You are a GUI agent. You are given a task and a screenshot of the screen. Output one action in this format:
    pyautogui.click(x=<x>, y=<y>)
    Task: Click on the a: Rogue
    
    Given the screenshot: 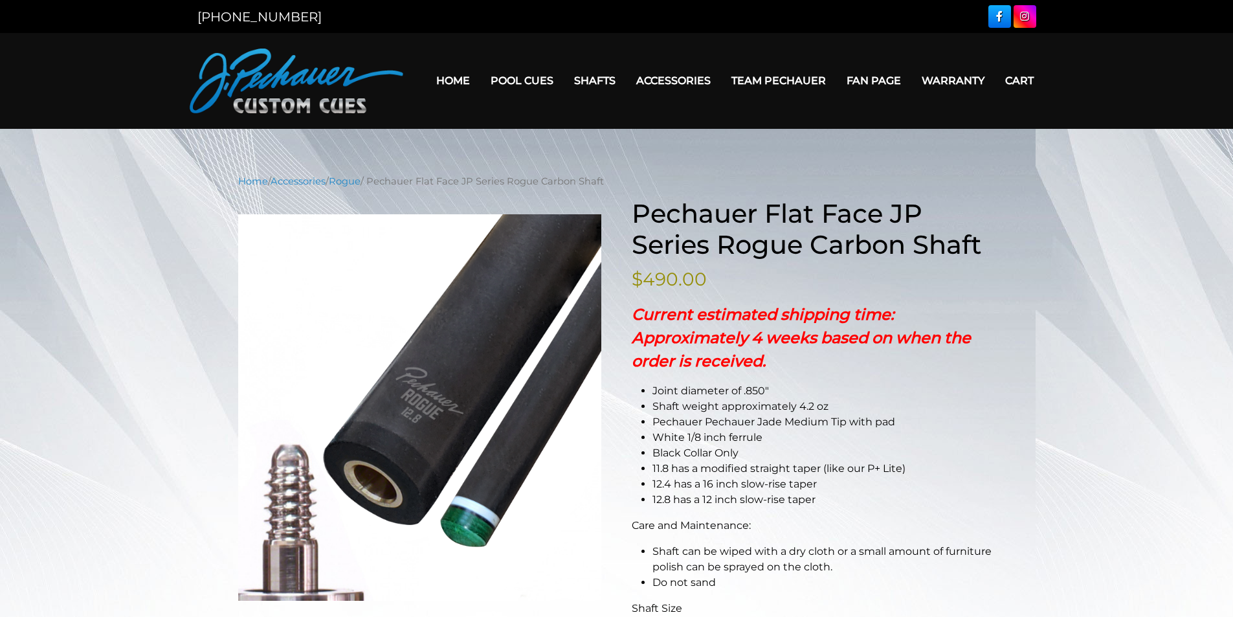 What is the action you would take?
    pyautogui.click(x=344, y=181)
    